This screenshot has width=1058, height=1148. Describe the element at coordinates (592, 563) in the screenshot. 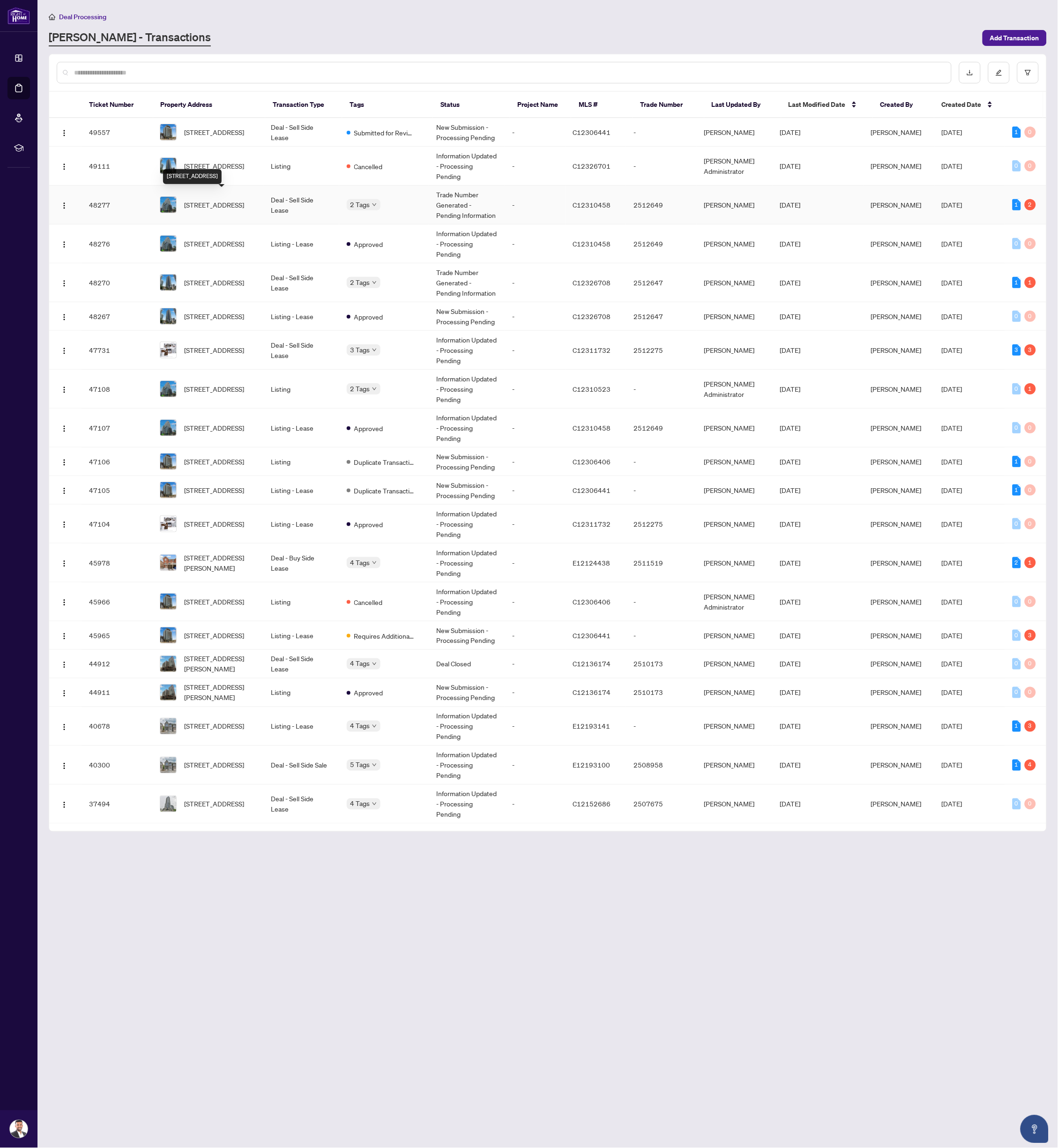

I see `span: E12124438` at that location.